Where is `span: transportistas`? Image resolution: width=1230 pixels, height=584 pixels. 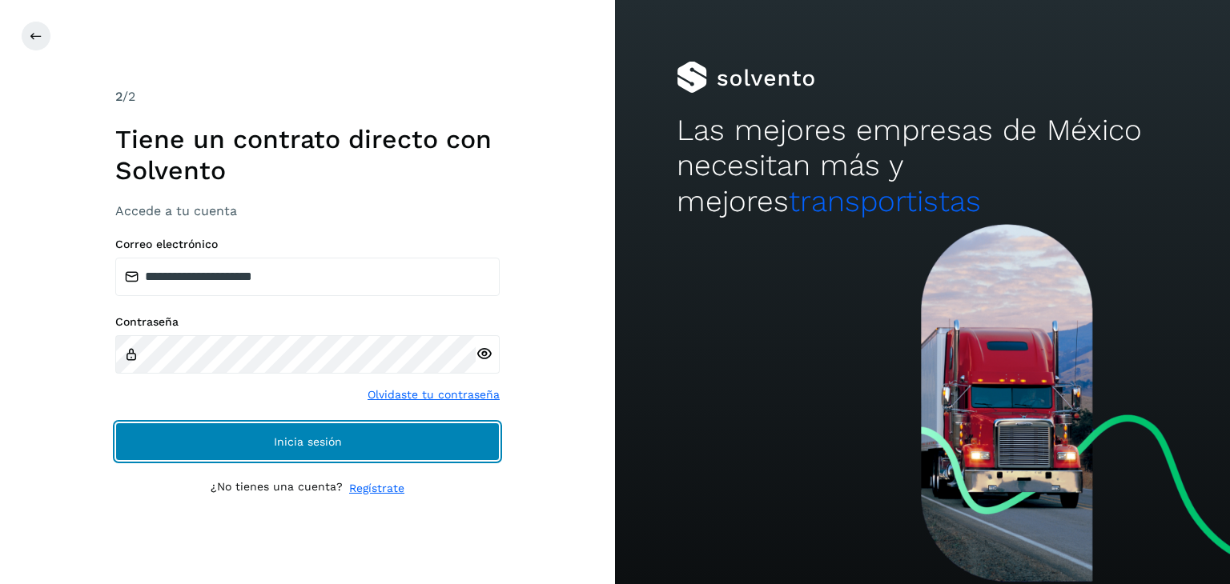 span: transportistas is located at coordinates (885, 201).